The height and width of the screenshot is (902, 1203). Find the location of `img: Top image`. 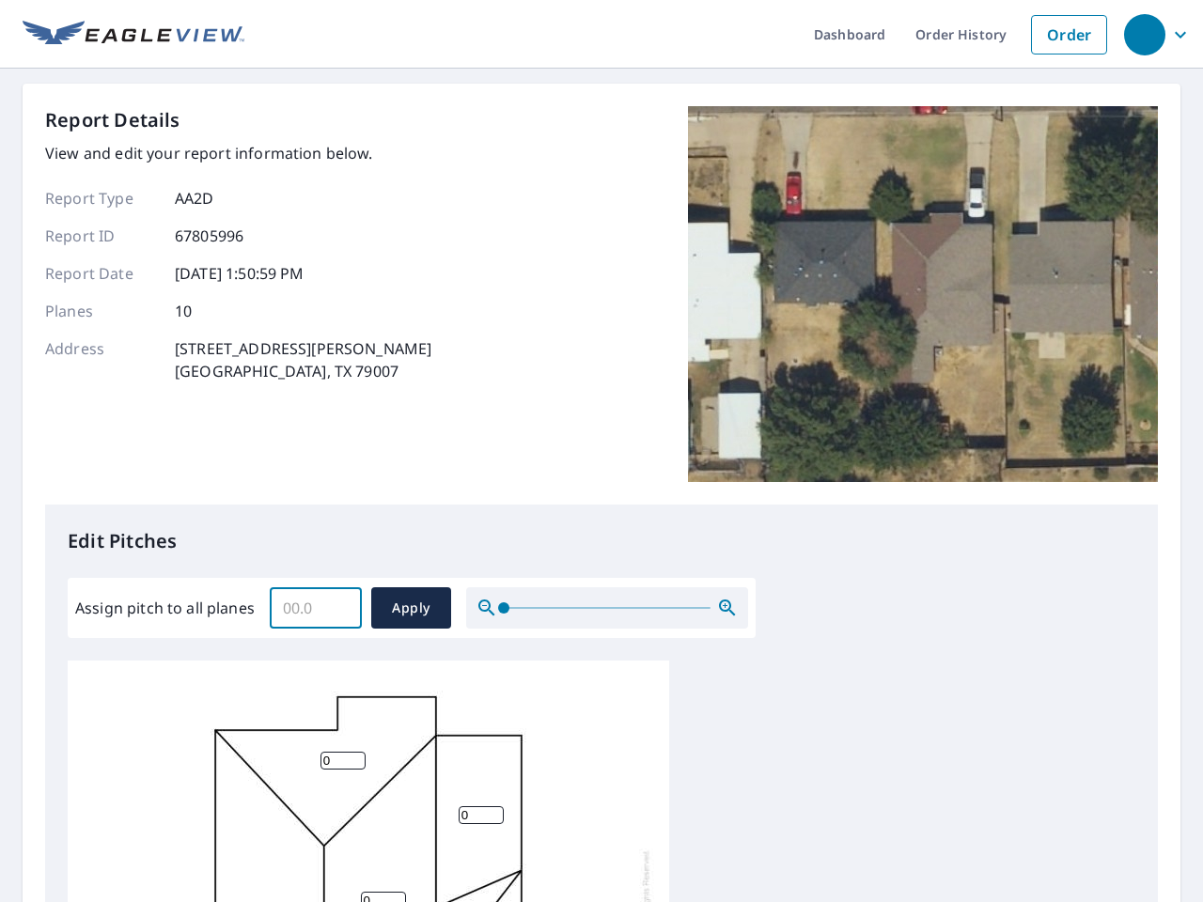

img: Top image is located at coordinates (923, 294).